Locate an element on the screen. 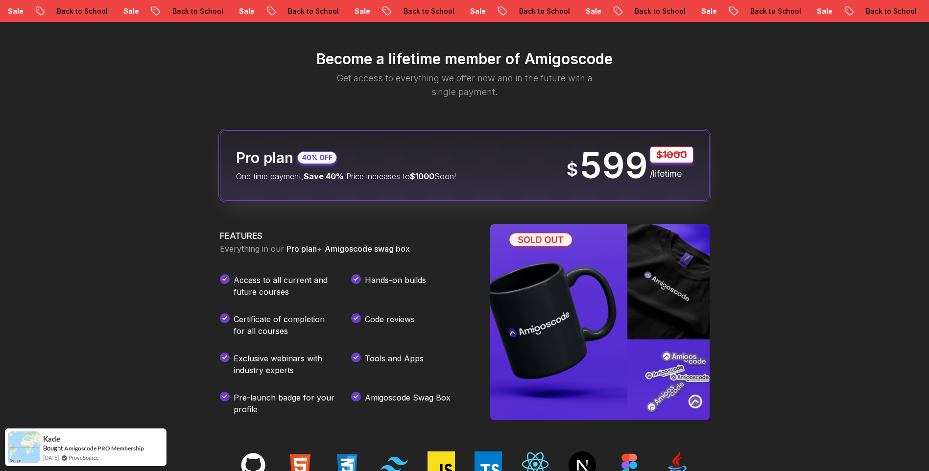  a: ProveSource is located at coordinates (84, 457).